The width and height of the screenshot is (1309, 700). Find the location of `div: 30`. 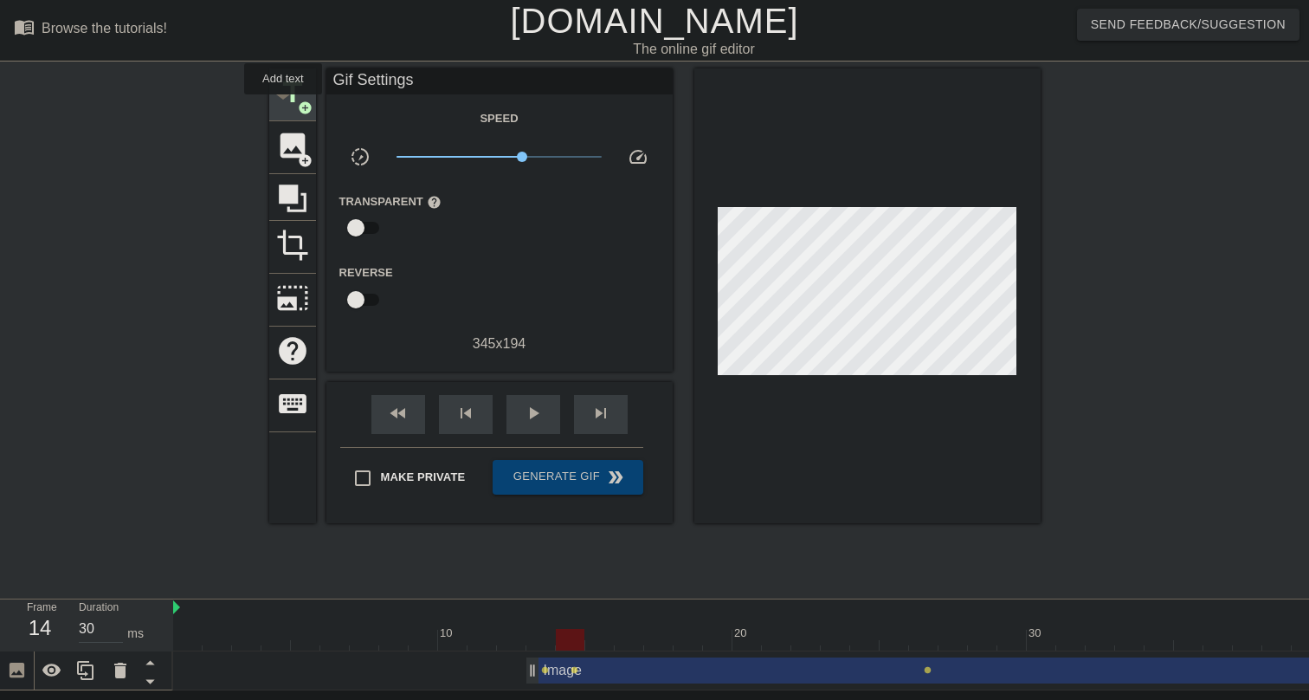

div: 30 is located at coordinates (1036, 633).